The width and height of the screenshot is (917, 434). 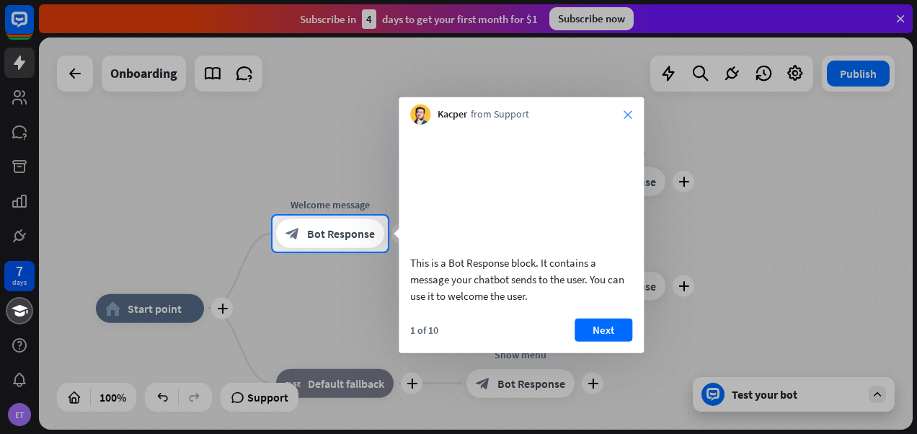 What do you see at coordinates (521, 278) in the screenshot?
I see `div: This is a Bot Response block. It contains a message your chatbot sends to the user. You can use i...` at bounding box center [521, 278].